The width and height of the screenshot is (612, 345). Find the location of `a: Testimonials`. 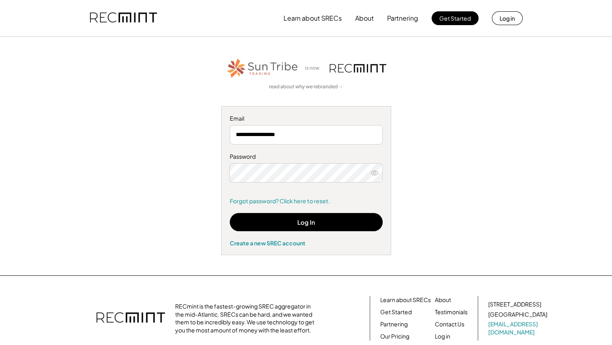

a: Testimonials is located at coordinates (451, 312).